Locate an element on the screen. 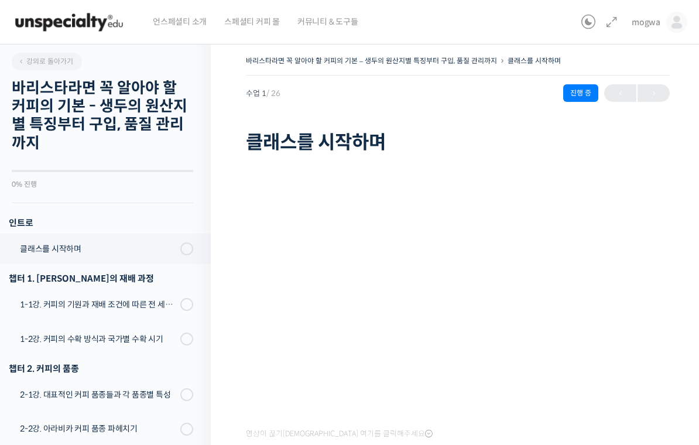  div: 1-2강. 커피의 수확 방식과 국가별 수확 시기 is located at coordinates (98, 339).